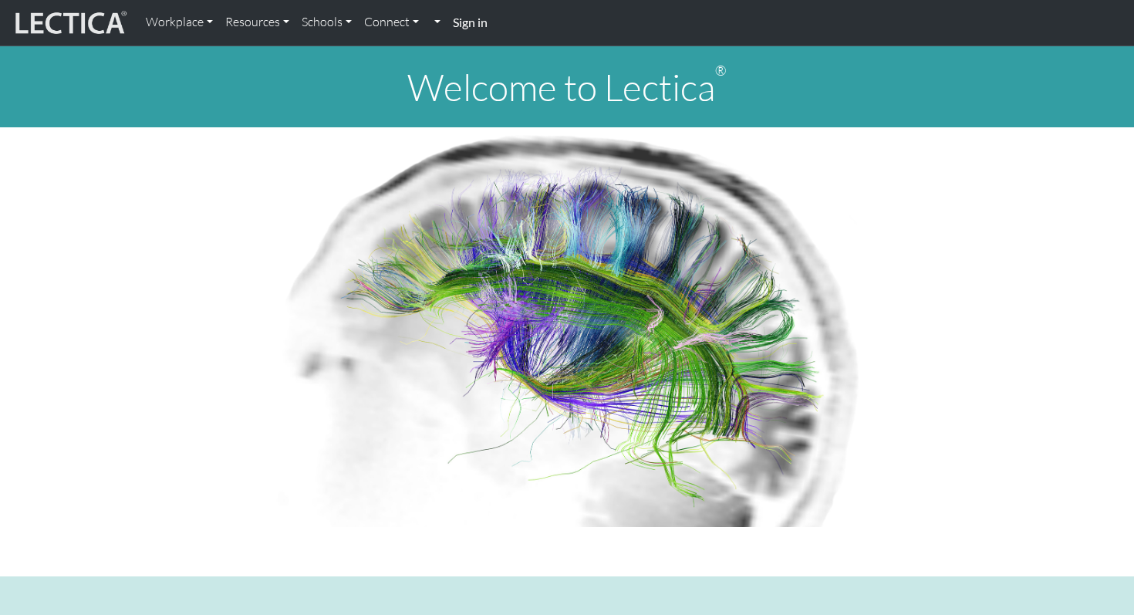 This screenshot has width=1134, height=615. Describe the element at coordinates (257, 22) in the screenshot. I see `a: Resources` at that location.